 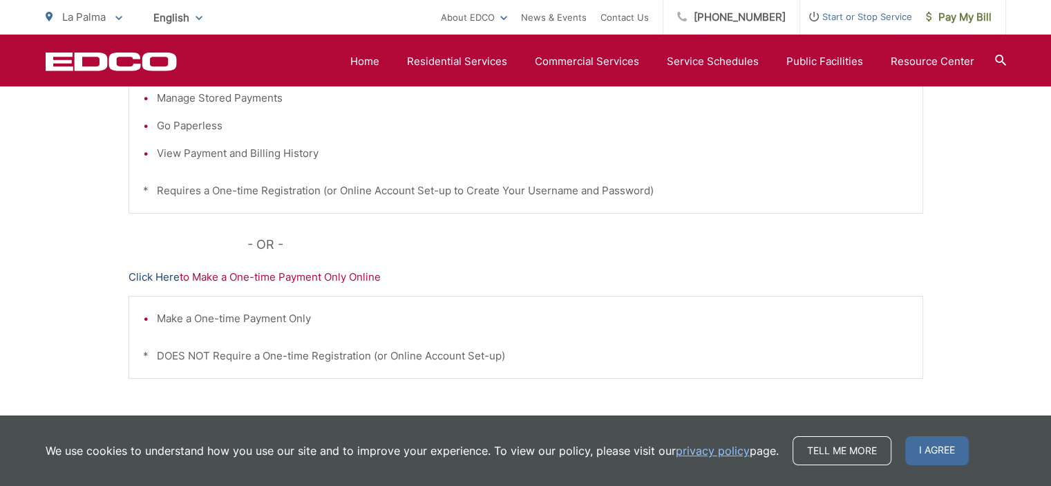 I want to click on li: Make a One-time Payment Only, so click(x=533, y=319).